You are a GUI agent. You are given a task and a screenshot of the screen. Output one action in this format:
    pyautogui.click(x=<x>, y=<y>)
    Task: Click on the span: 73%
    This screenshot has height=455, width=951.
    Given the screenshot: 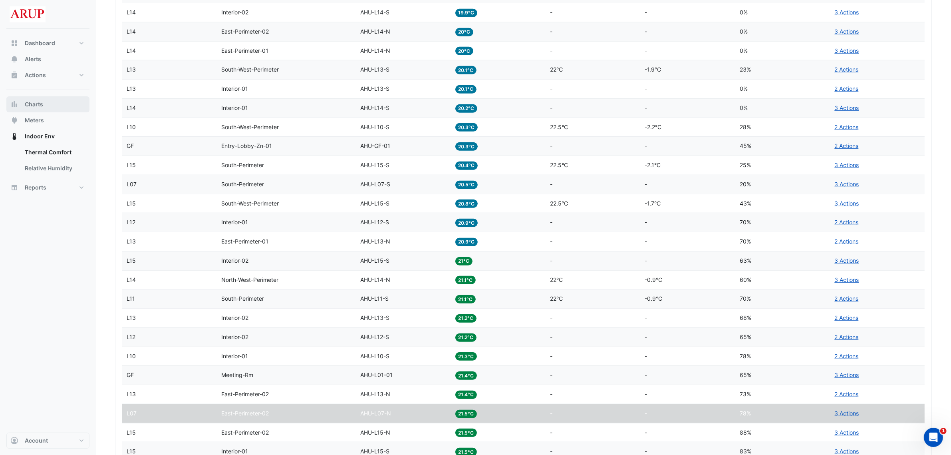 What is the action you would take?
    pyautogui.click(x=745, y=393)
    